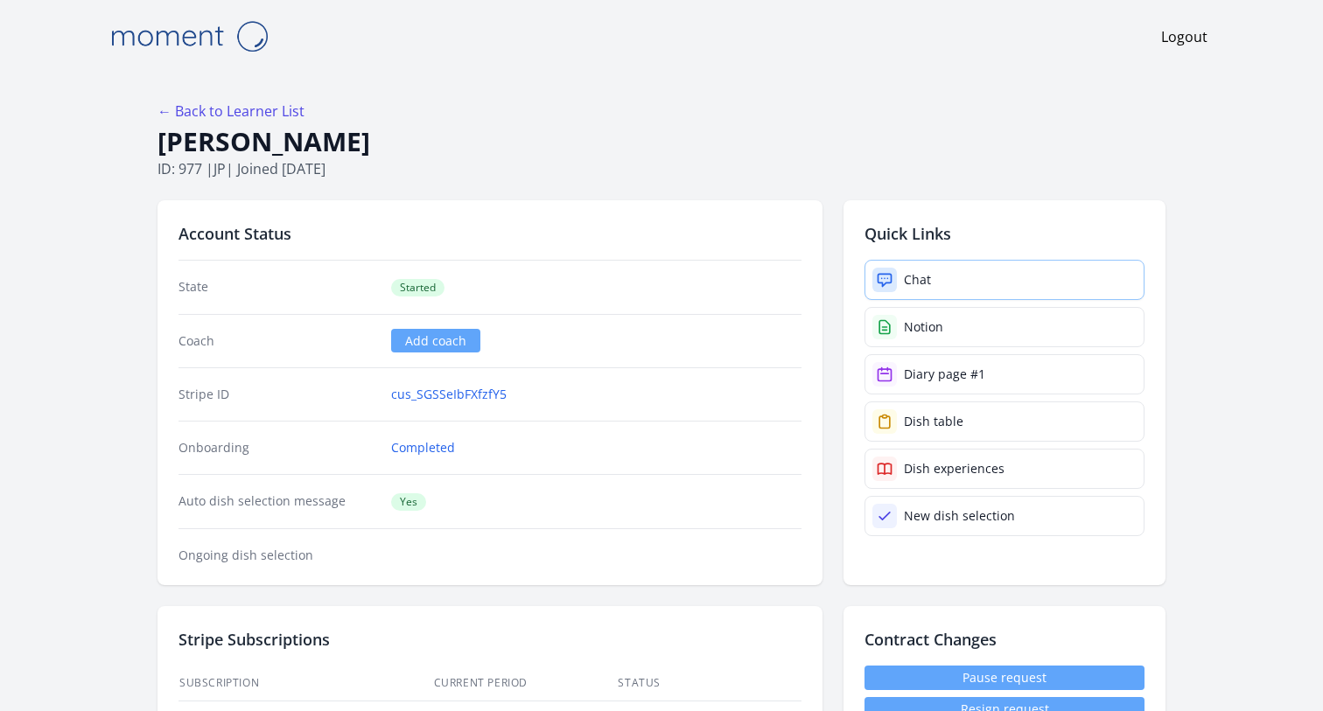  I want to click on dt: Onboarding, so click(277, 448).